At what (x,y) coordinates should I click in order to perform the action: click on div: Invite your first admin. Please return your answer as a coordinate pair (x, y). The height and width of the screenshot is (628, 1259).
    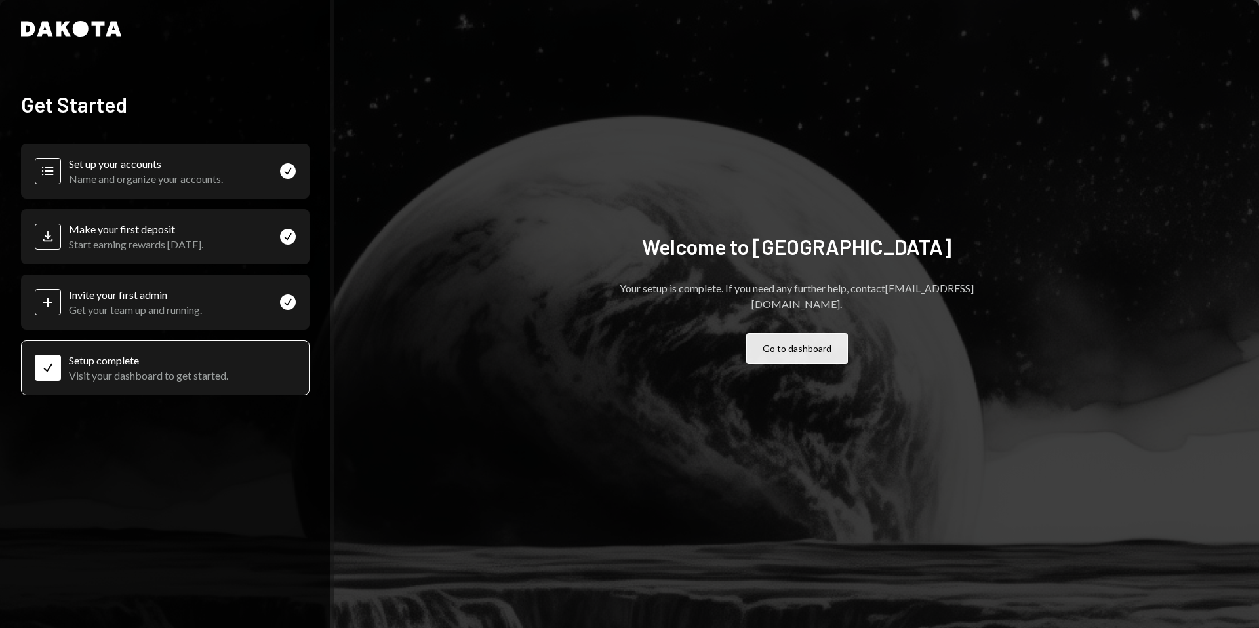
    Looking at the image, I should click on (135, 294).